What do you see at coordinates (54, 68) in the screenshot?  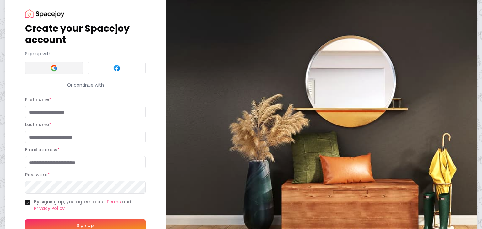 I see `img: Google signin` at bounding box center [54, 68].